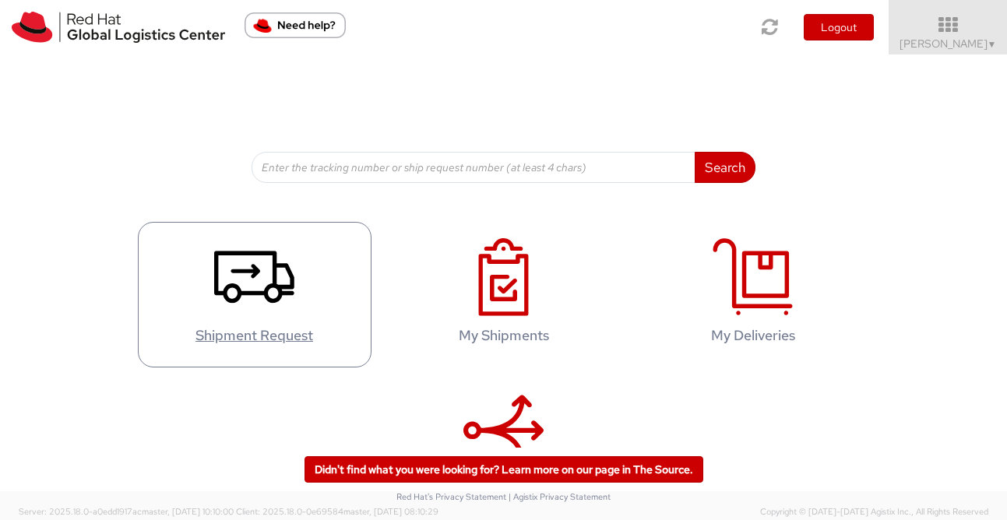 The image size is (1007, 520). I want to click on a: Shipment Request, so click(255, 294).